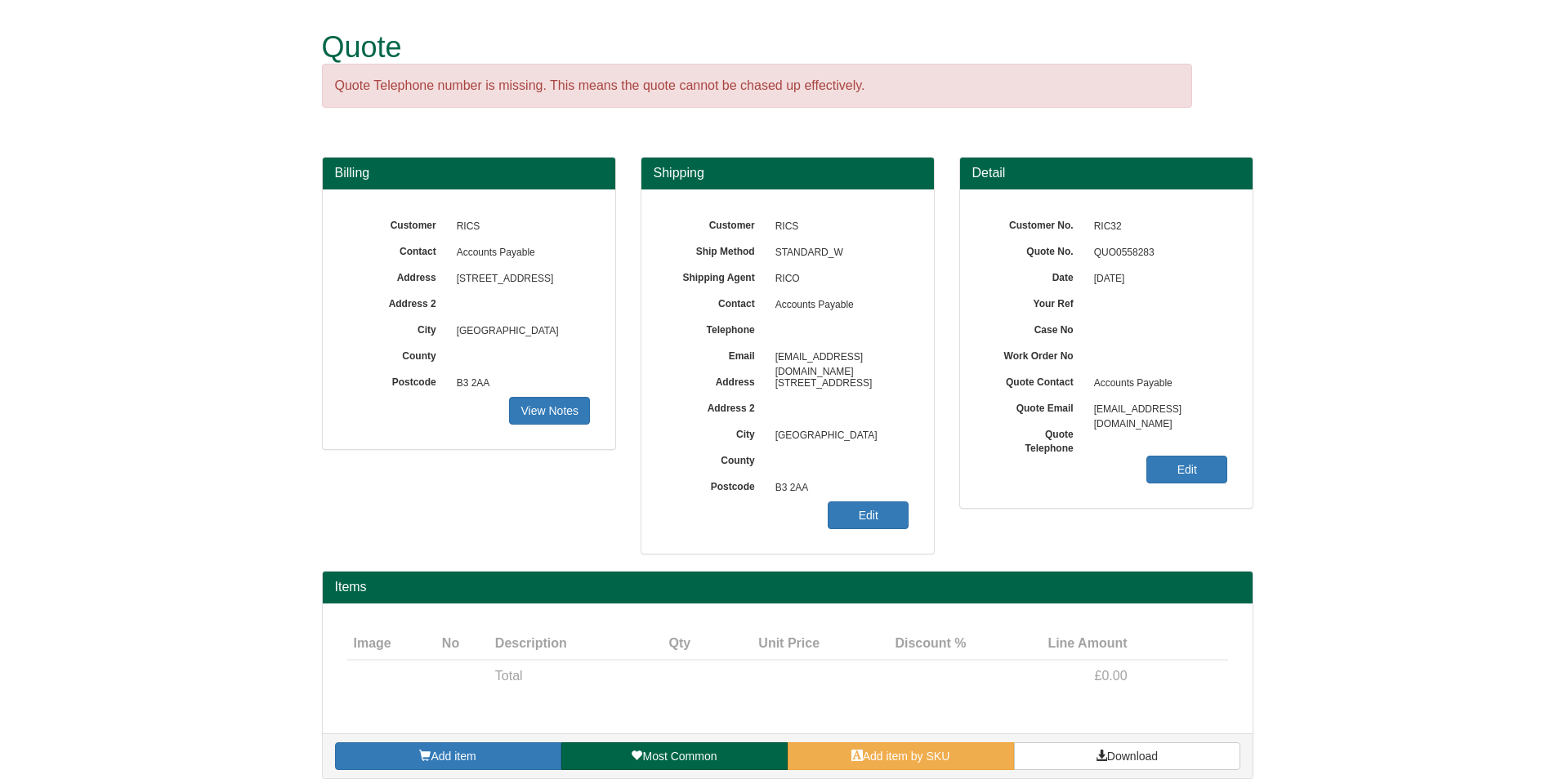 This screenshot has width=1550, height=779. Describe the element at coordinates (1035, 275) in the screenshot. I see `label: Date` at that location.